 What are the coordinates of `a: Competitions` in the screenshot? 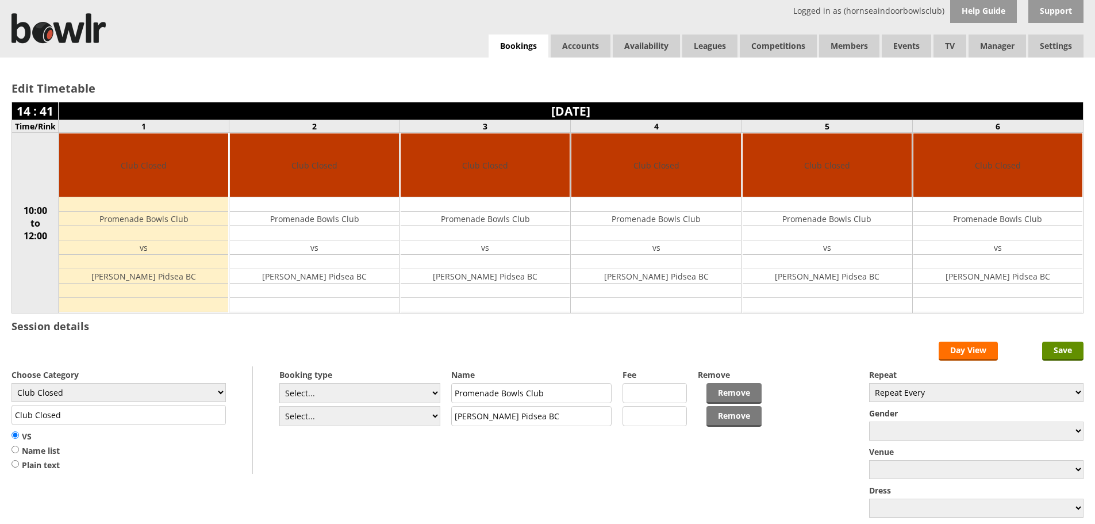 It's located at (779, 46).